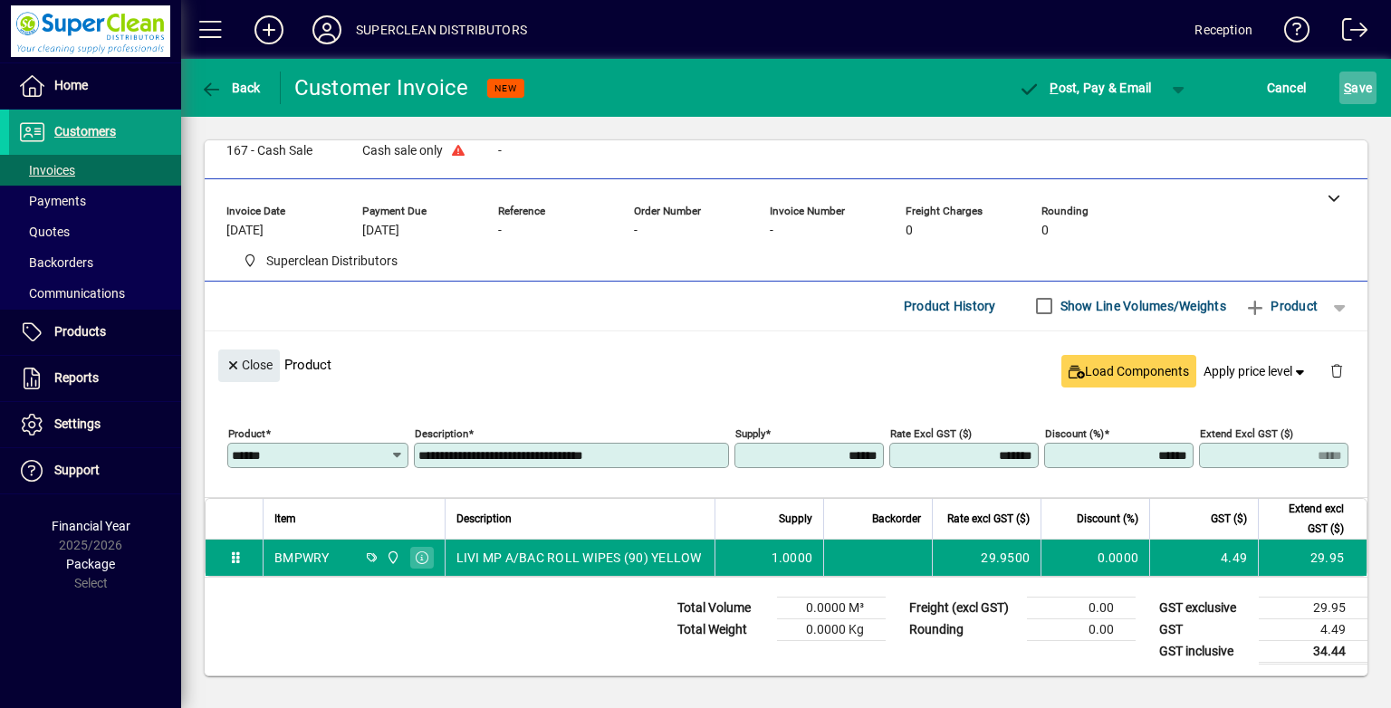 Image resolution: width=1391 pixels, height=708 pixels. I want to click on button: Product, so click(1281, 306).